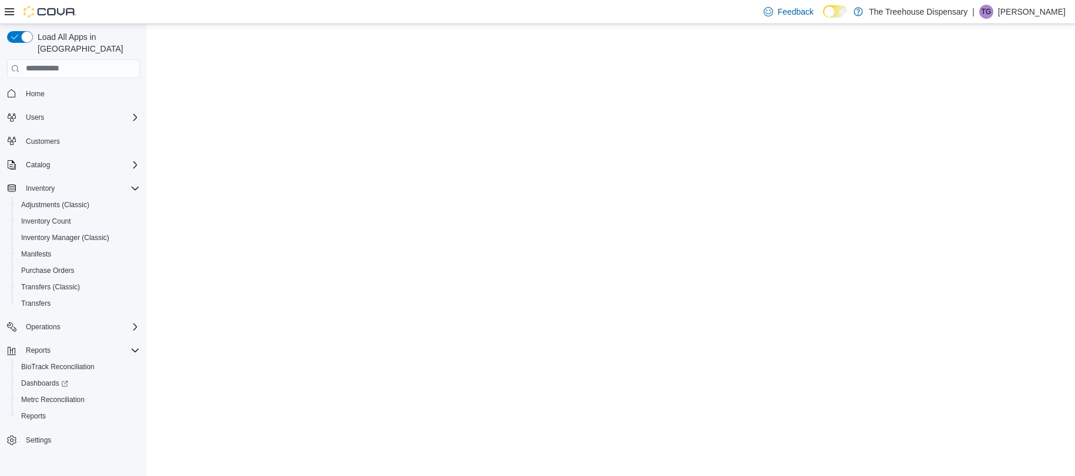 This screenshot has height=476, width=1075. What do you see at coordinates (986, 12) in the screenshot?
I see `div: Teresa Garcia` at bounding box center [986, 12].